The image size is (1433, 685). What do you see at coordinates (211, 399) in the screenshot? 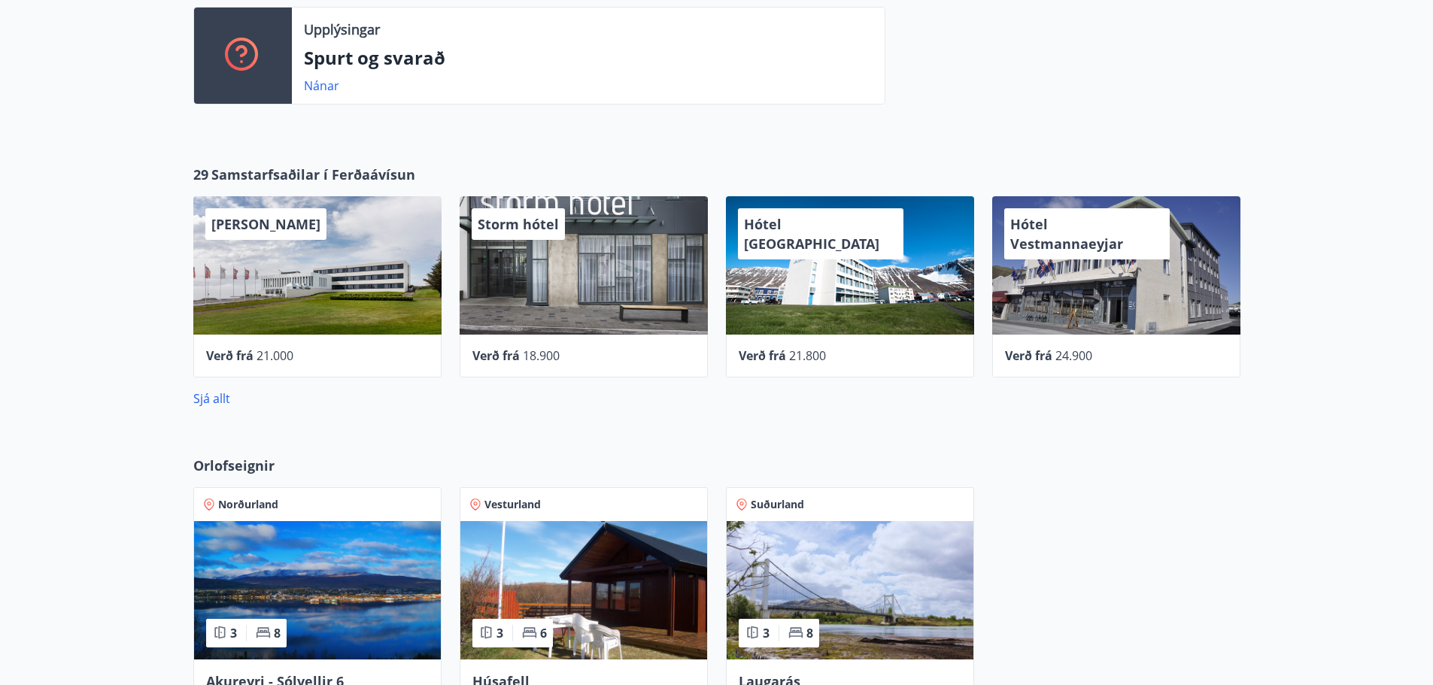
I see `a: Sjá allt` at bounding box center [211, 399].